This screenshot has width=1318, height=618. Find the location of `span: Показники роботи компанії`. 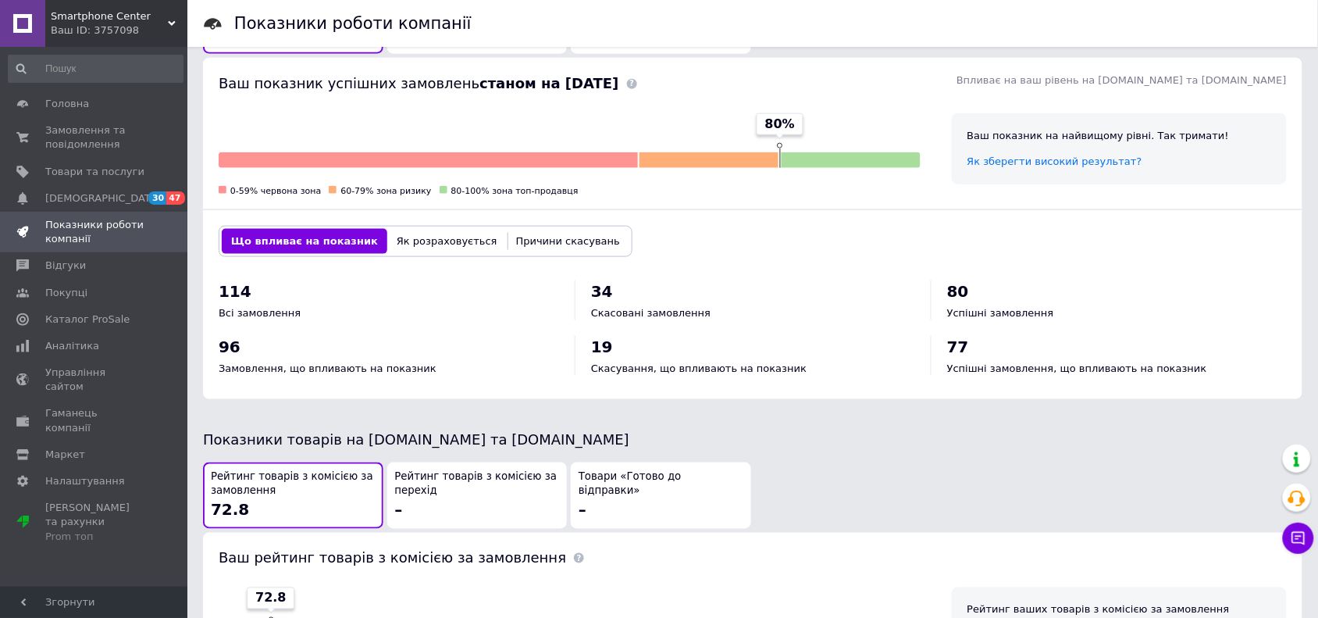

span: Показники роботи компанії is located at coordinates (94, 232).